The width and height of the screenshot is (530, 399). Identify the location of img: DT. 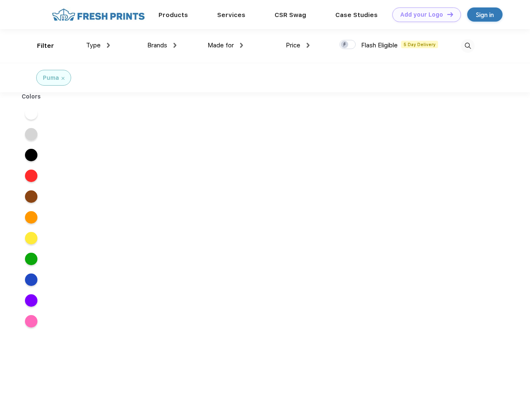
(450, 14).